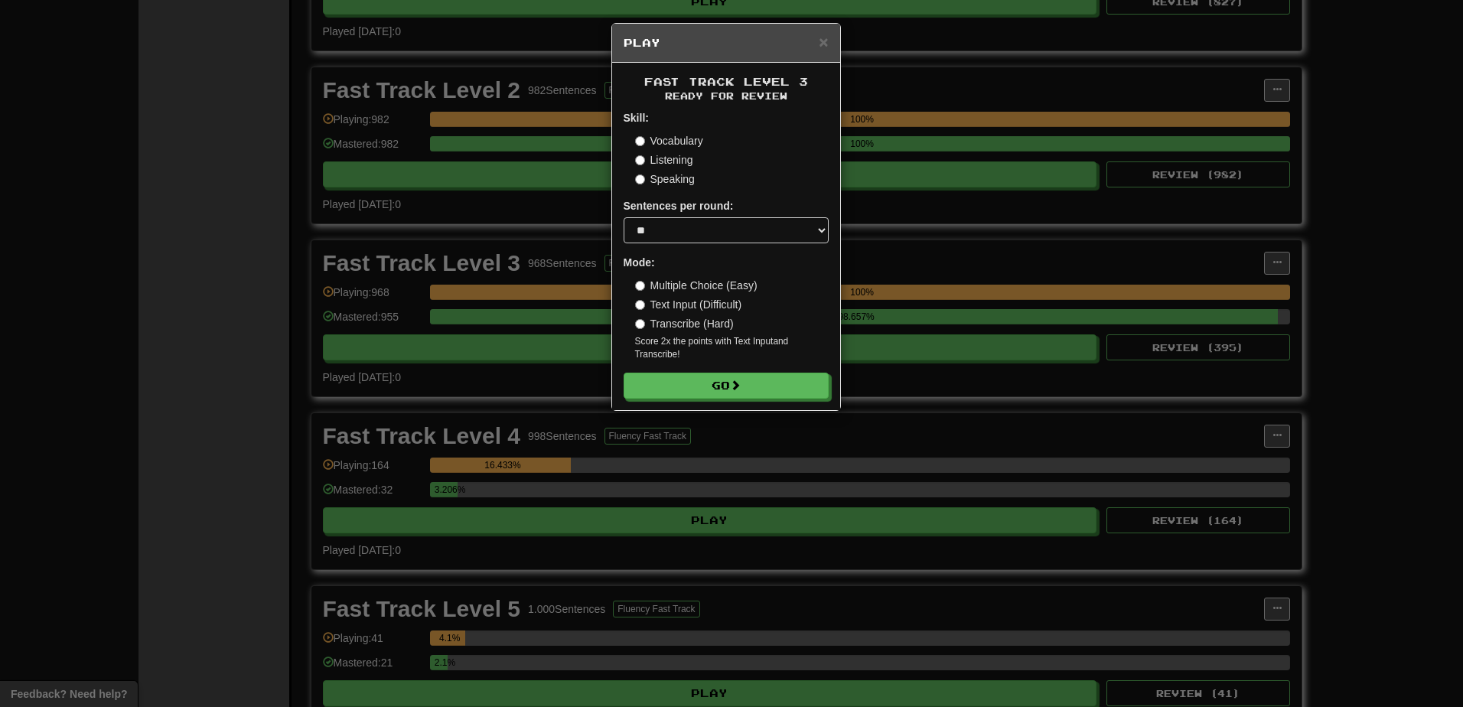 The width and height of the screenshot is (1463, 707). I want to click on input: Text Input (Difficult), so click(639, 304).